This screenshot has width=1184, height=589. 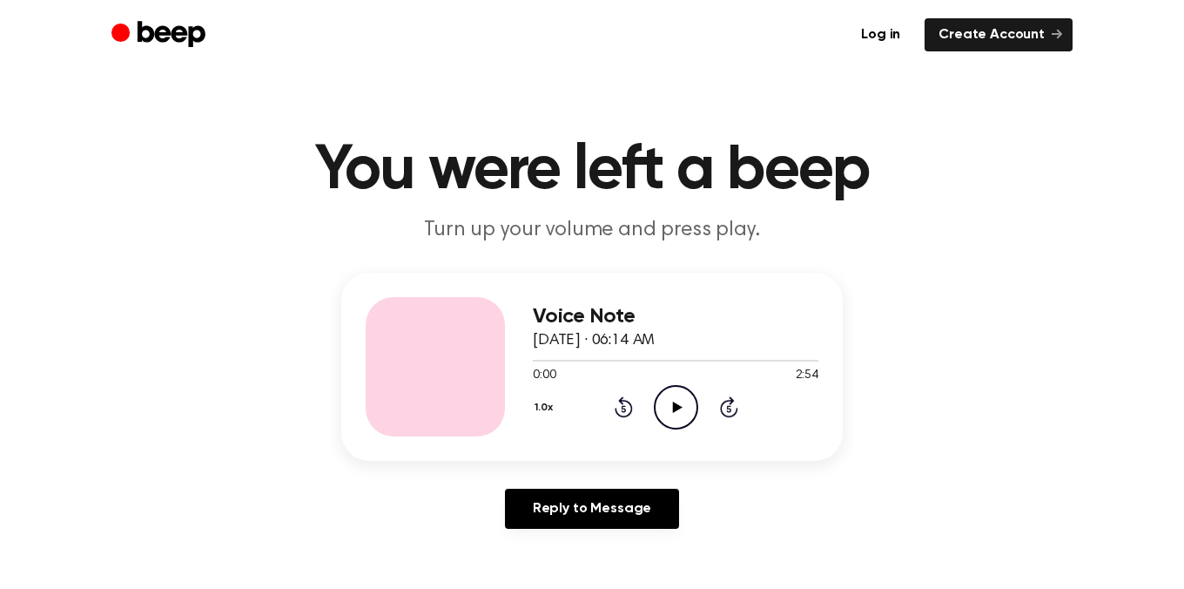 I want to click on span: 0:00, so click(x=544, y=375).